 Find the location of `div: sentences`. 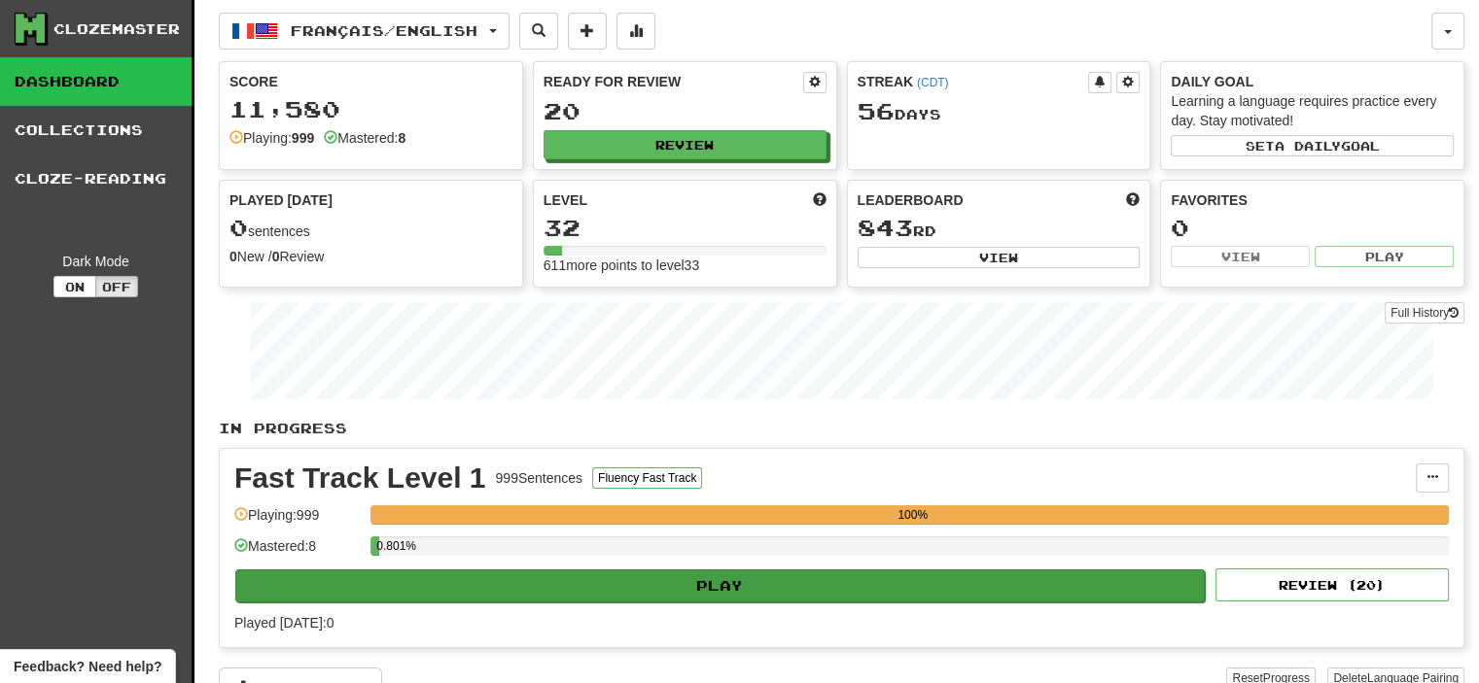

div: sentences is located at coordinates (370, 228).